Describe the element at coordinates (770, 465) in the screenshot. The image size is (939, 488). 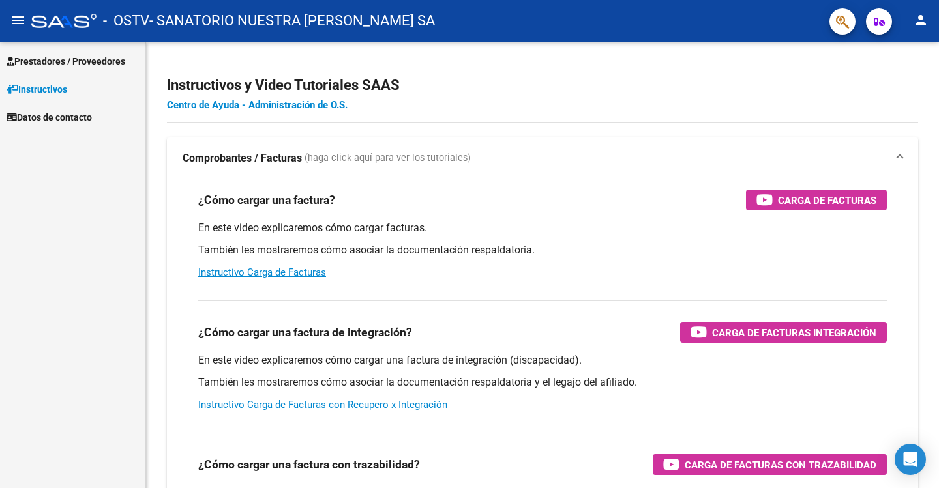
I see `button: Carga de Facturas con Trazabilidad` at that location.